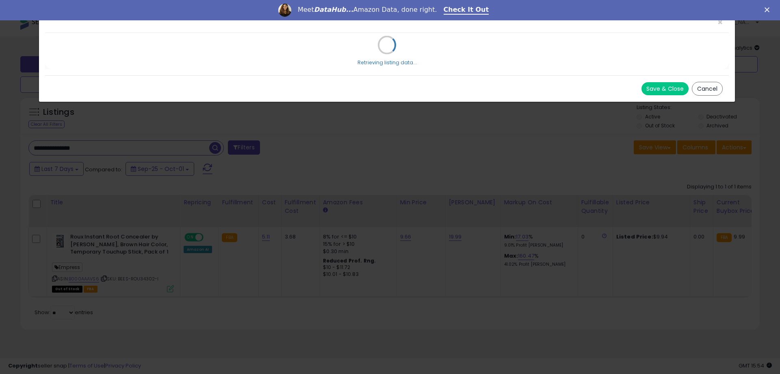  What do you see at coordinates (769, 10) in the screenshot?
I see `div: Close` at bounding box center [769, 10].